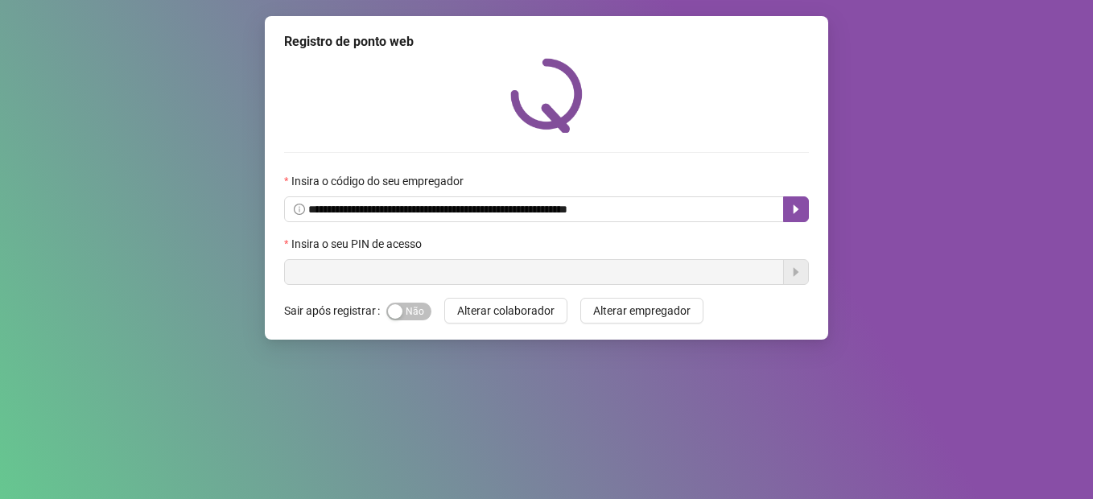  What do you see at coordinates (358, 244) in the screenshot?
I see `label: Insira o seu PIN de acesso` at bounding box center [358, 244].